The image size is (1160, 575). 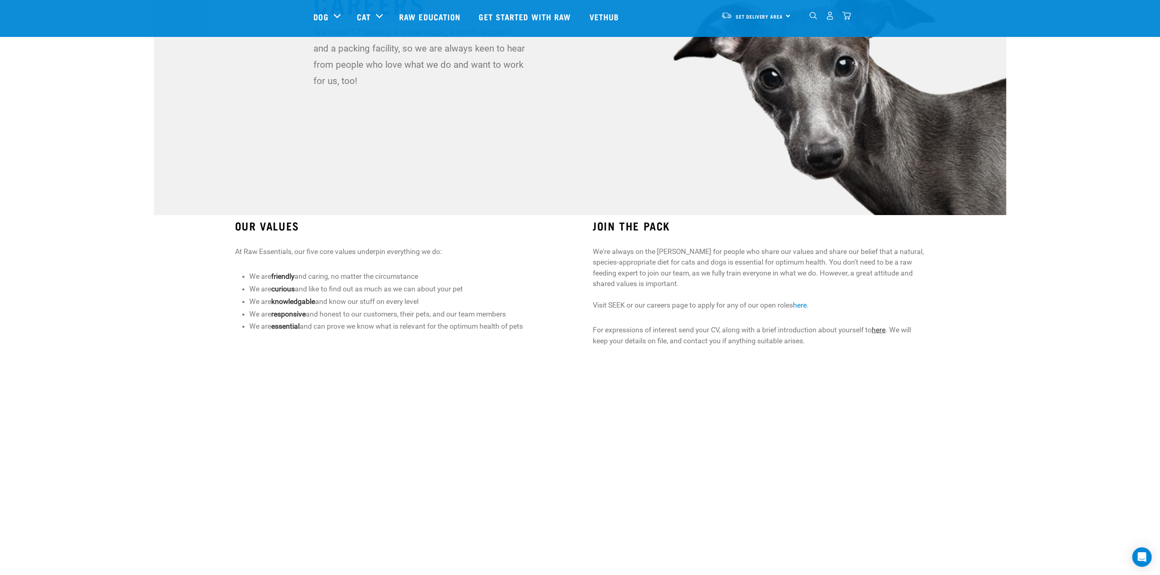 I want to click on h3: OUR VALUES, so click(x=401, y=226).